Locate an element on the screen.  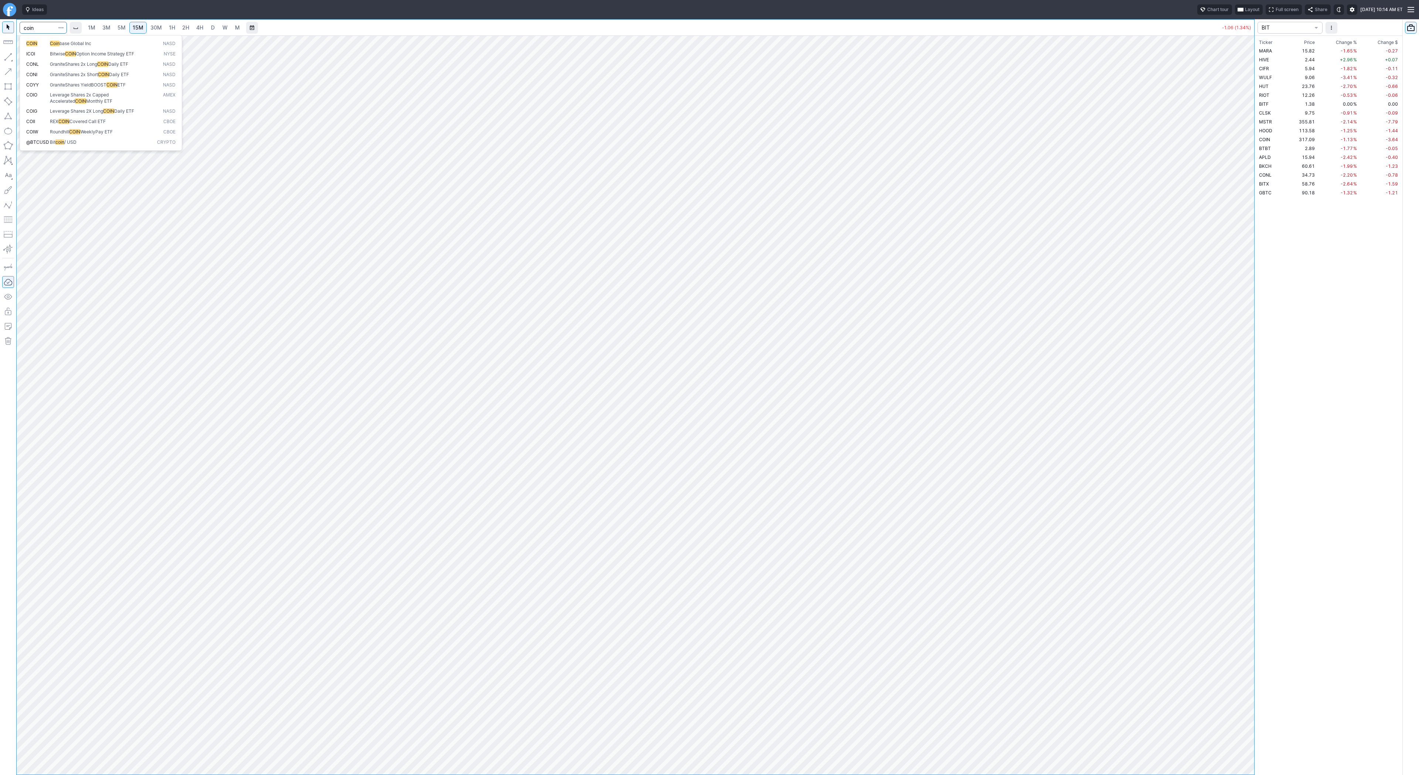
span: Crypto is located at coordinates (166, 142).